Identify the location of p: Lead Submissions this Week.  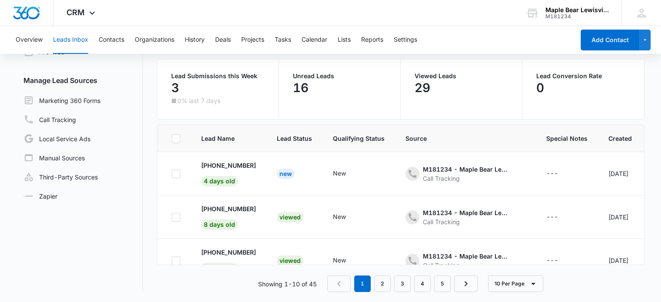
(218, 76).